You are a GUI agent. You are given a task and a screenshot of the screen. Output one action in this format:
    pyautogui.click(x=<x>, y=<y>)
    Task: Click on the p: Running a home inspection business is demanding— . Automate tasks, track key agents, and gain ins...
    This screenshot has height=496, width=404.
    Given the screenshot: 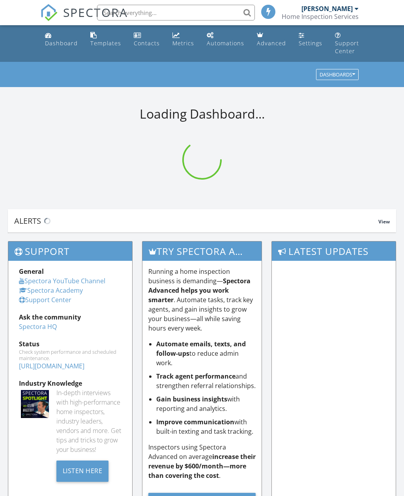 What is the action you would take?
    pyautogui.click(x=202, y=300)
    